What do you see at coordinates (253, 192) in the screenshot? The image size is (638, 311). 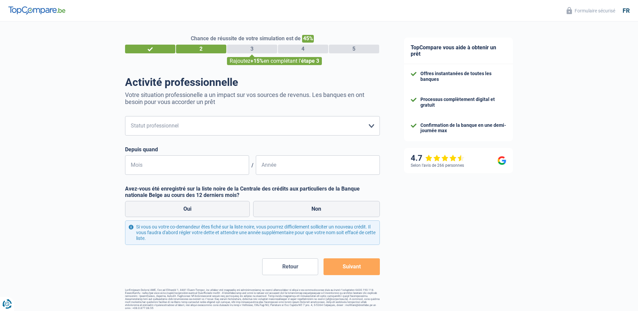 I see `label: Avez-vous été enregistré sur la liste noire de la Centrale des crédits aux particuliers de la Ban...` at bounding box center [253, 192].